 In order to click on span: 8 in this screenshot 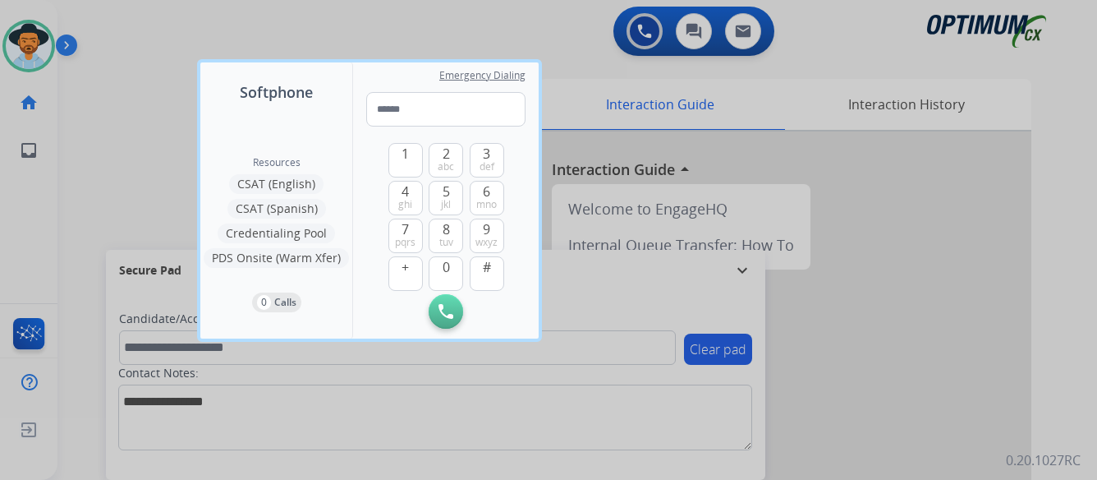, I will do `click(446, 229)`.